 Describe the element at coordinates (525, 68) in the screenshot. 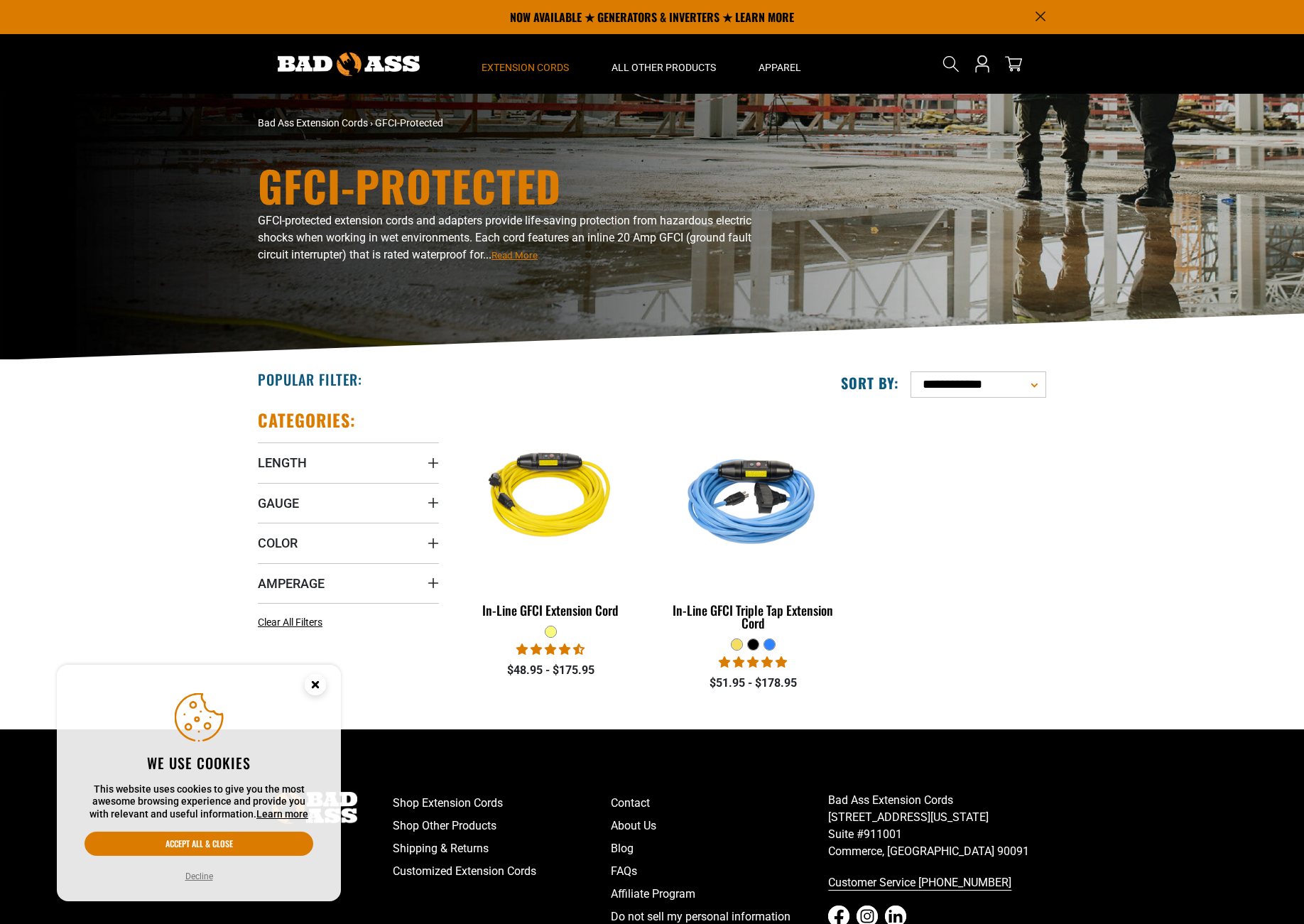

I see `span: Extension Cords` at that location.